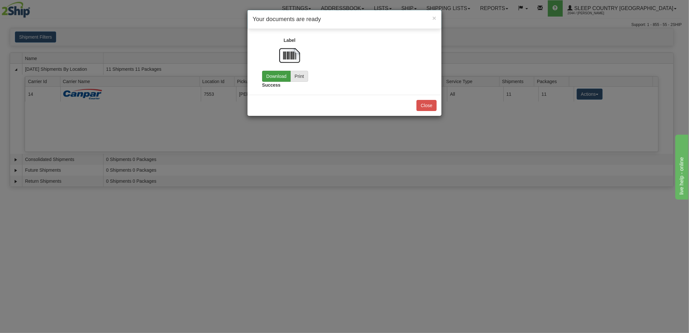  Describe the element at coordinates (289, 40) in the screenshot. I see `label: Label` at that location.